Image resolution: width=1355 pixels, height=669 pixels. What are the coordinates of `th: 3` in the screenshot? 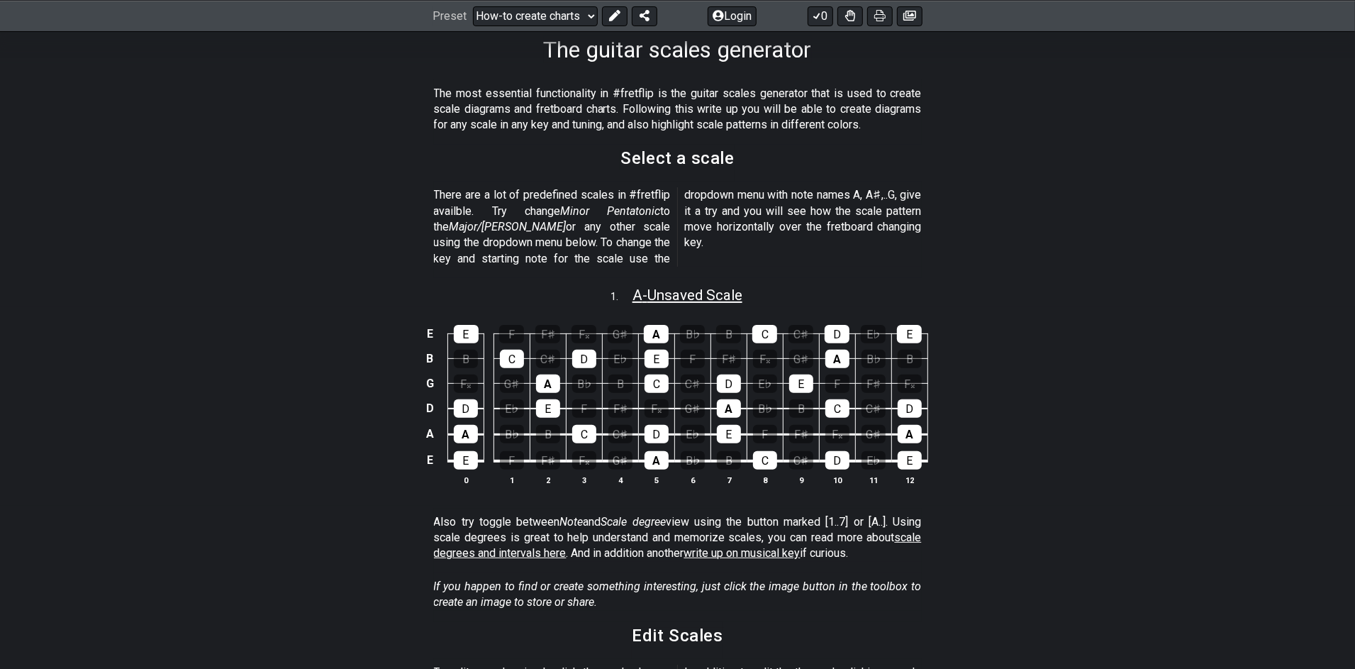 It's located at (584, 479).